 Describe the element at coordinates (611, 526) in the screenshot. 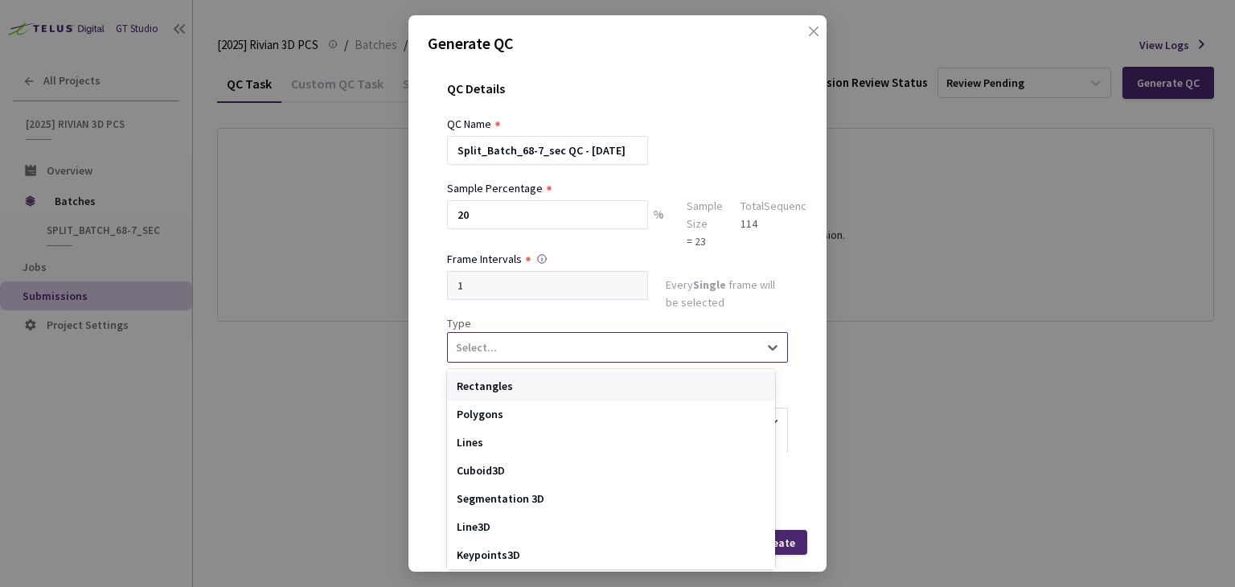

I see `div: Line3D` at that location.